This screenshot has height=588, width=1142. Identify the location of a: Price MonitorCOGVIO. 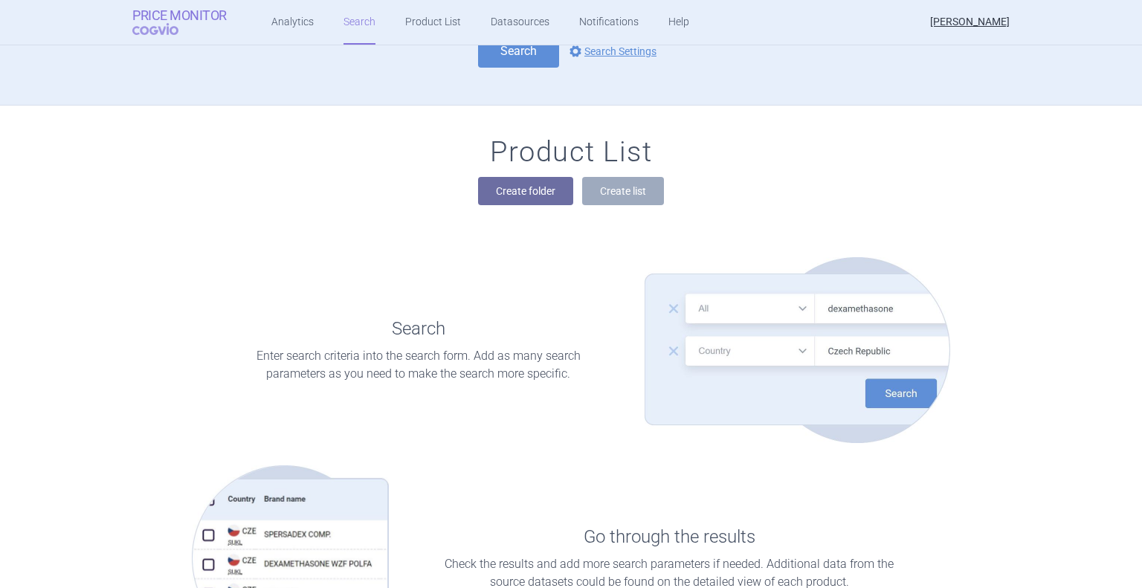
(179, 22).